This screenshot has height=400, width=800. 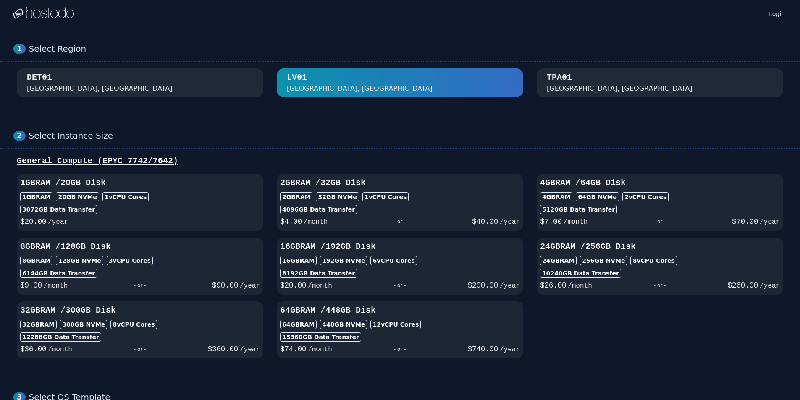 What do you see at coordinates (320, 337) in the screenshot?
I see `div: 15360 GB Data Transfer` at bounding box center [320, 337].